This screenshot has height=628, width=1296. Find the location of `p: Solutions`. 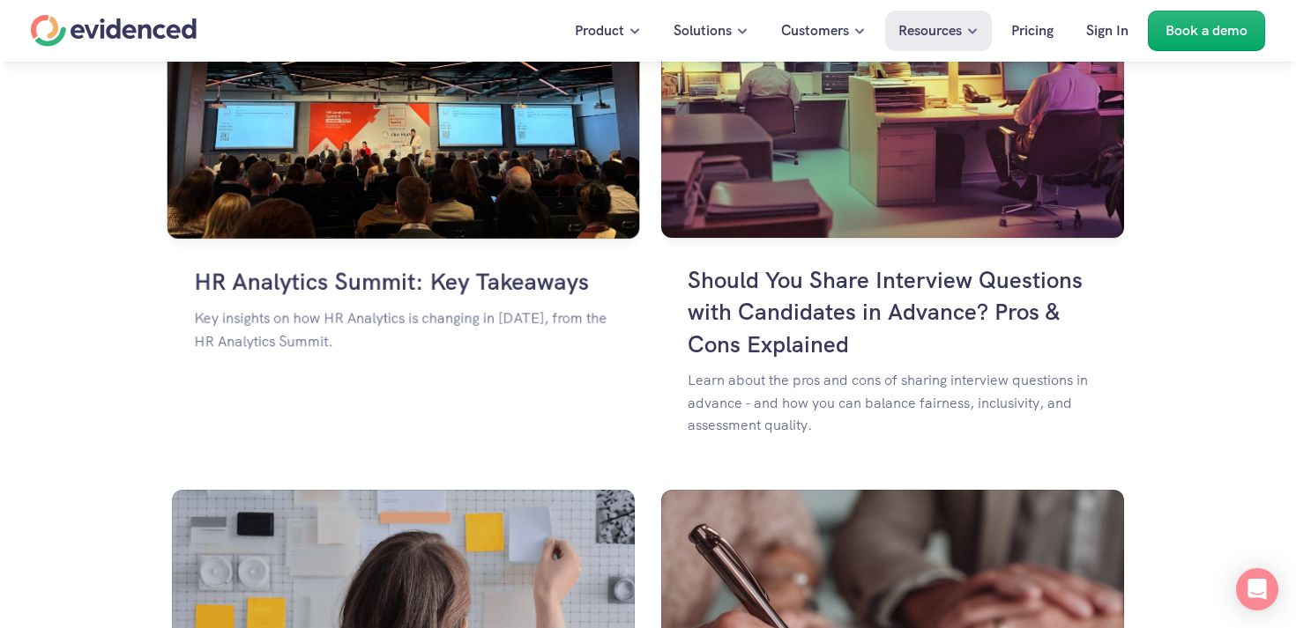

p: Solutions is located at coordinates (703, 31).